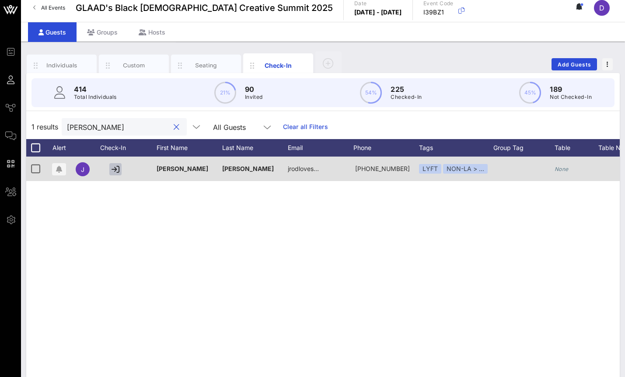 This screenshot has height=377, width=625. Describe the element at coordinates (524, 148) in the screenshot. I see `div: Group Tag` at that location.